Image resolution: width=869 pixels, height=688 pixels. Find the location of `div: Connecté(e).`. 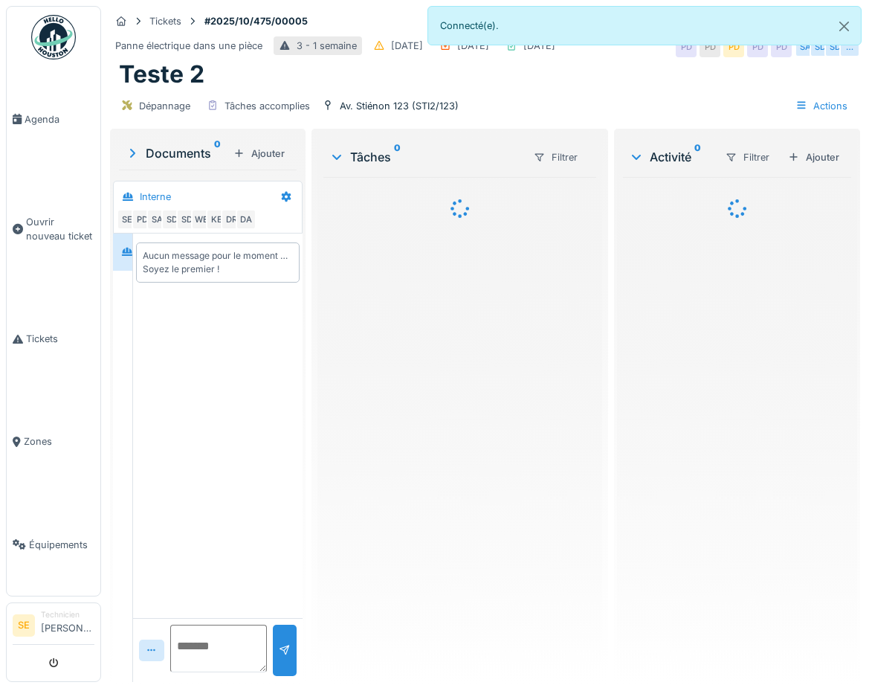

div: Connecté(e). is located at coordinates (644, 25).